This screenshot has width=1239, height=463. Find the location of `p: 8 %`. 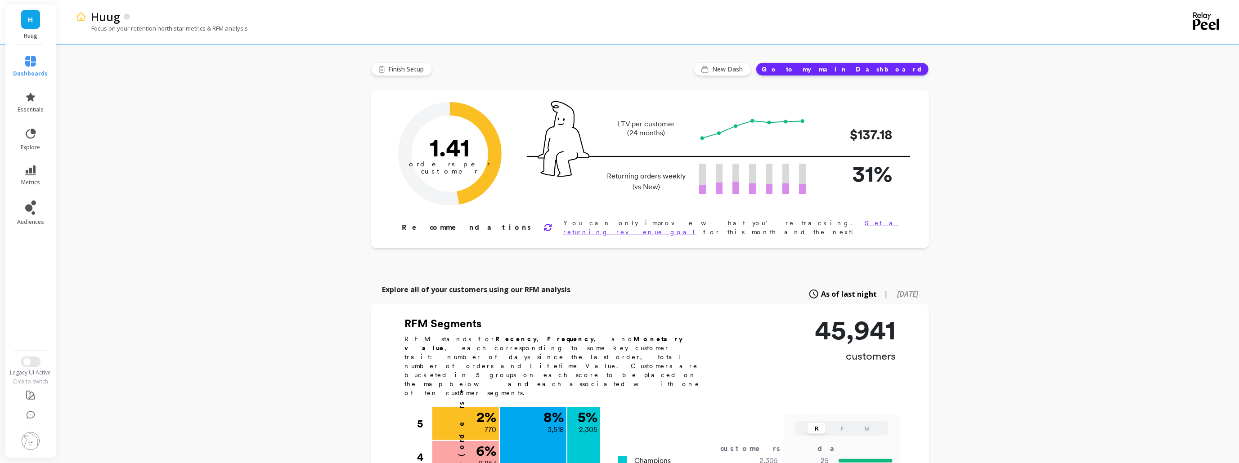

p: 8 % is located at coordinates (553, 418).